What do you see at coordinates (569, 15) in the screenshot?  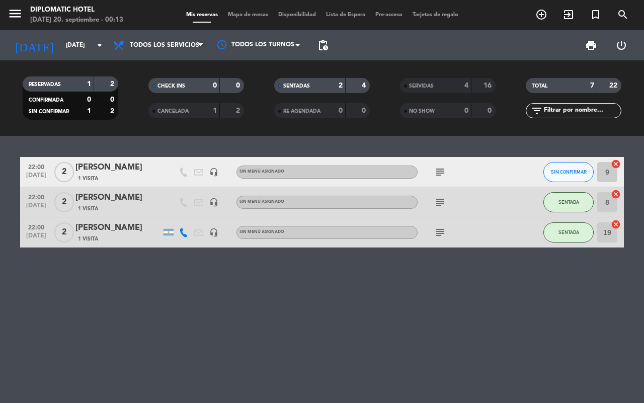 I see `i: exit_to_app` at bounding box center [569, 15].